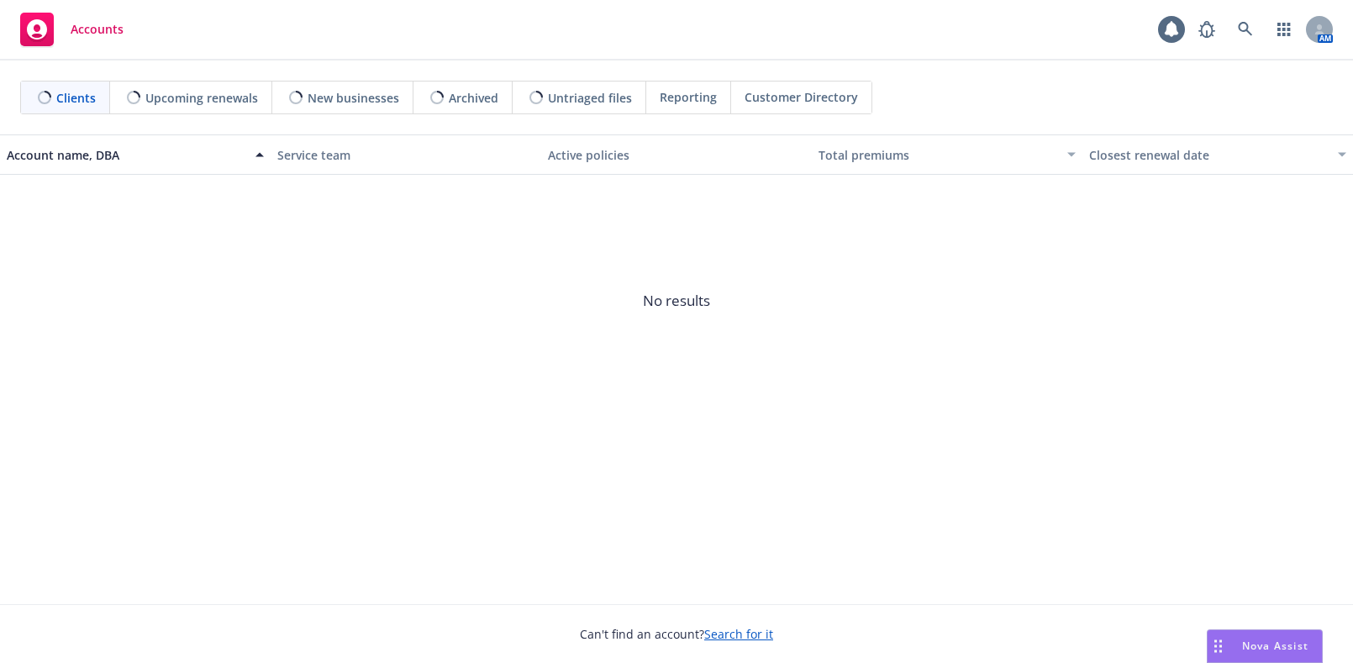  What do you see at coordinates (1265, 646) in the screenshot?
I see `button: Nova Assist` at bounding box center [1265, 646].